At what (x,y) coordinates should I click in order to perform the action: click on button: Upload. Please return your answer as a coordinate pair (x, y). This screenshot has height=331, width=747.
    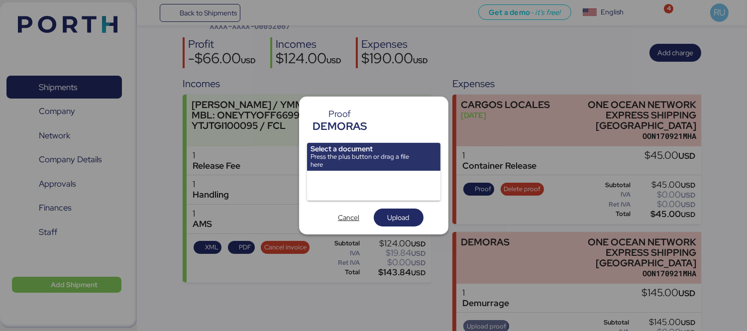
    Looking at the image, I should click on (398, 217).